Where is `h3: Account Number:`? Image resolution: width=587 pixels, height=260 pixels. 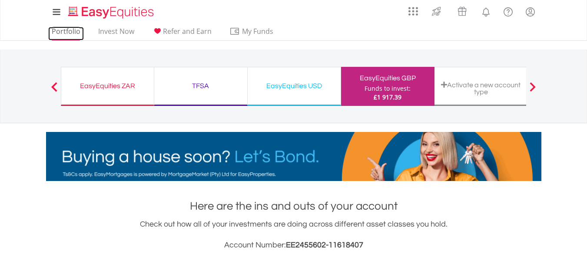
h3: Account Number: is located at coordinates (294, 246).